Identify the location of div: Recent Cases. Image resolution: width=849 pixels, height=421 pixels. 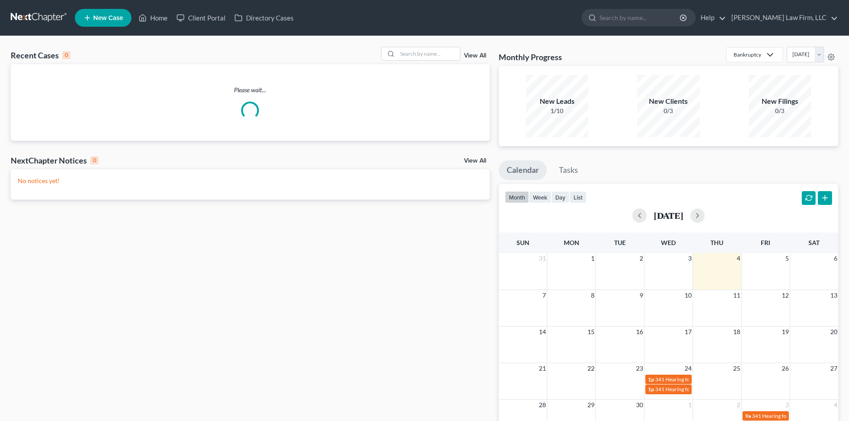
(41, 55).